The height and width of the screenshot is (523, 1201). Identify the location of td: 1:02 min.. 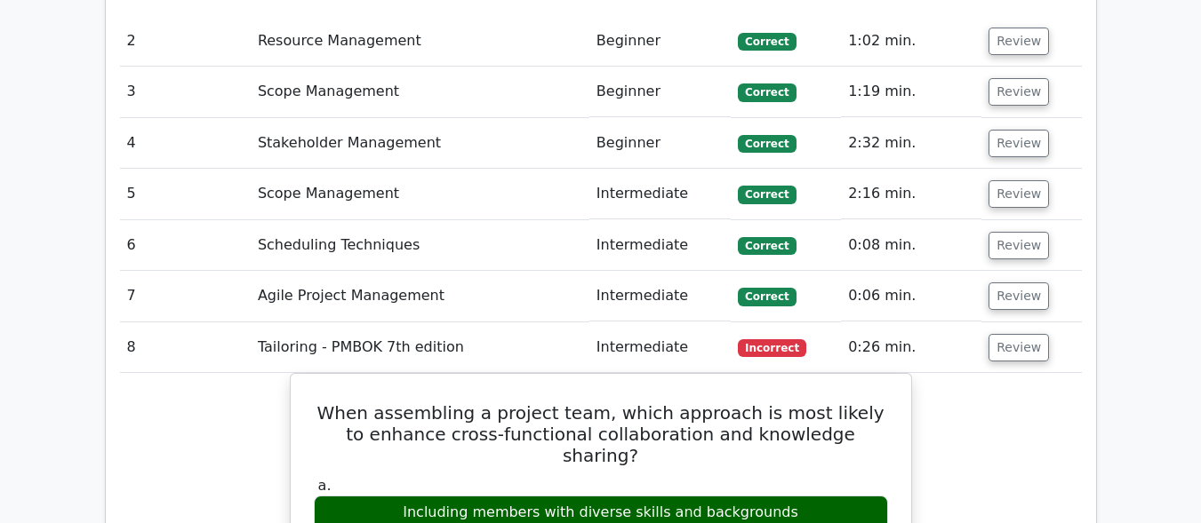
(911, 41).